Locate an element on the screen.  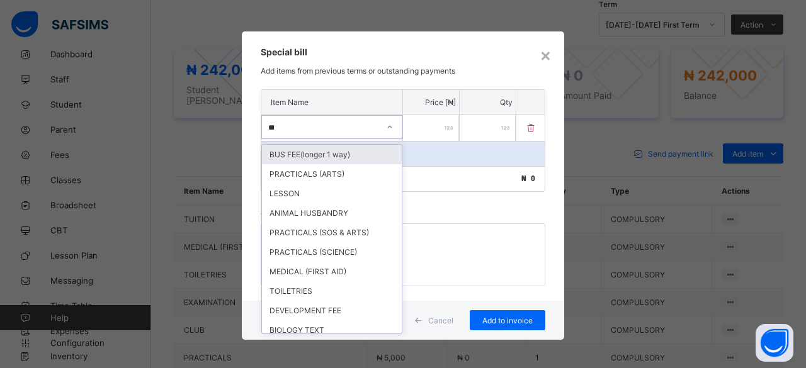
p: Item Name is located at coordinates (332, 102).